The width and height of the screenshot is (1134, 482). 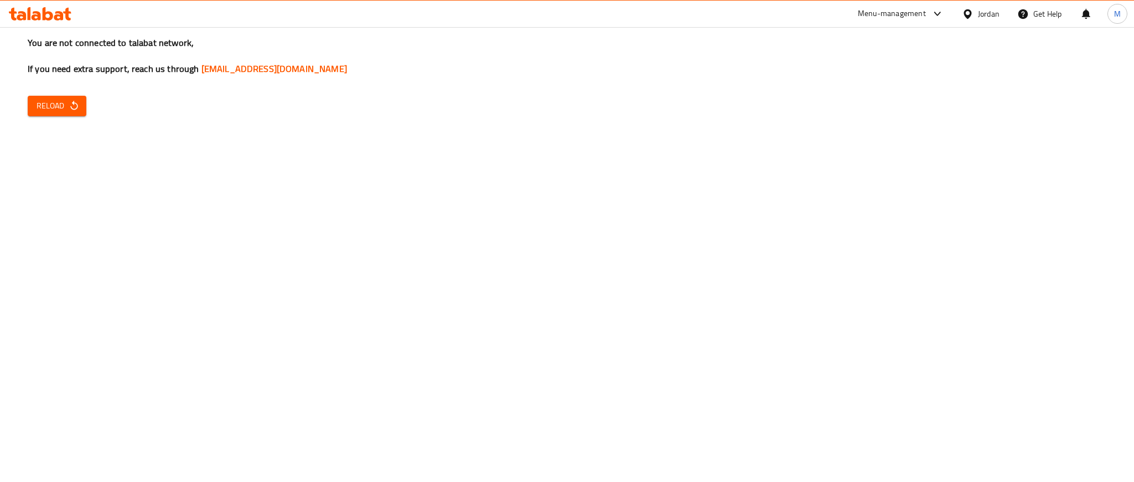 What do you see at coordinates (892, 14) in the screenshot?
I see `div: Menu-management` at bounding box center [892, 14].